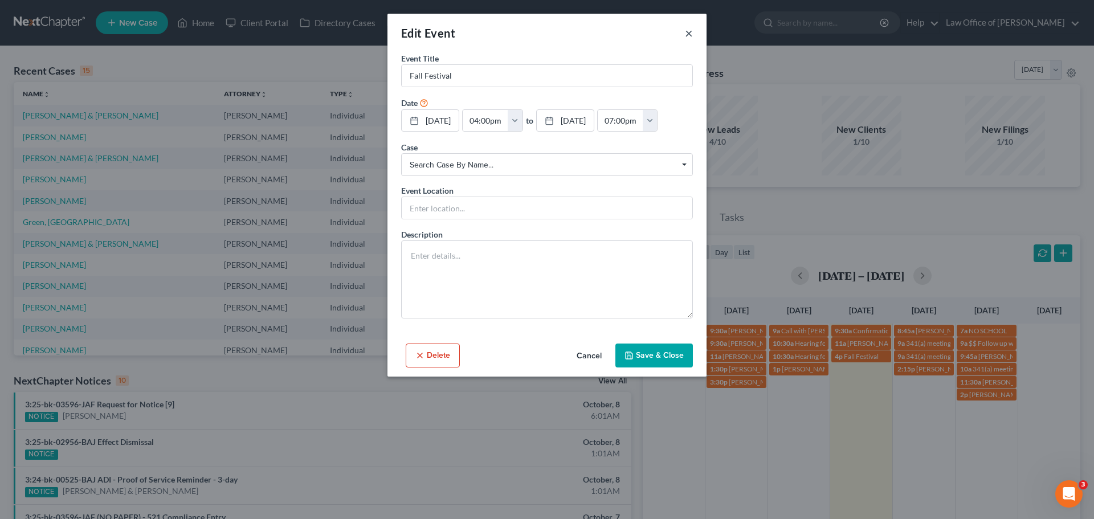 The height and width of the screenshot is (519, 1094). Describe the element at coordinates (409, 147) in the screenshot. I see `label: Case` at that location.